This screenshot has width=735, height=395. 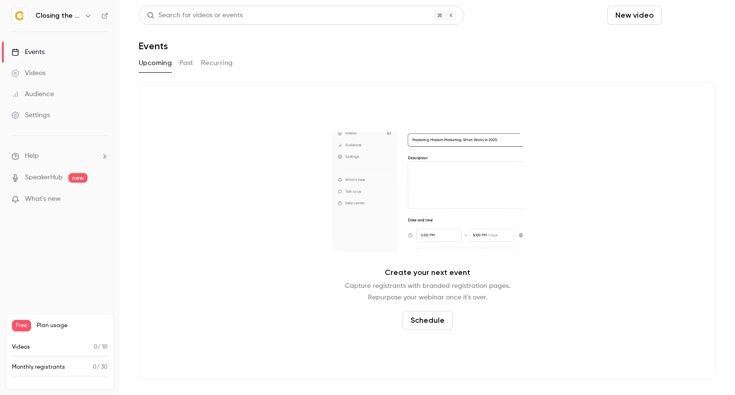 I want to click on p: / 30, so click(x=100, y=368).